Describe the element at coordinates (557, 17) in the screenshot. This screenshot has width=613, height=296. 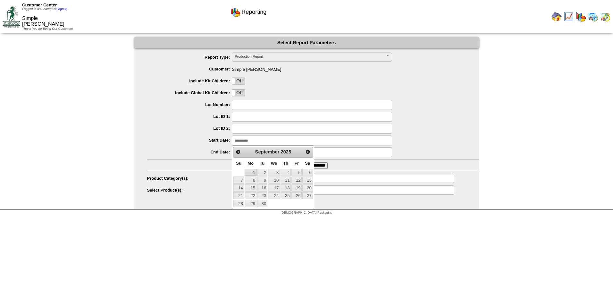
I see `img: home.gif` at that location.